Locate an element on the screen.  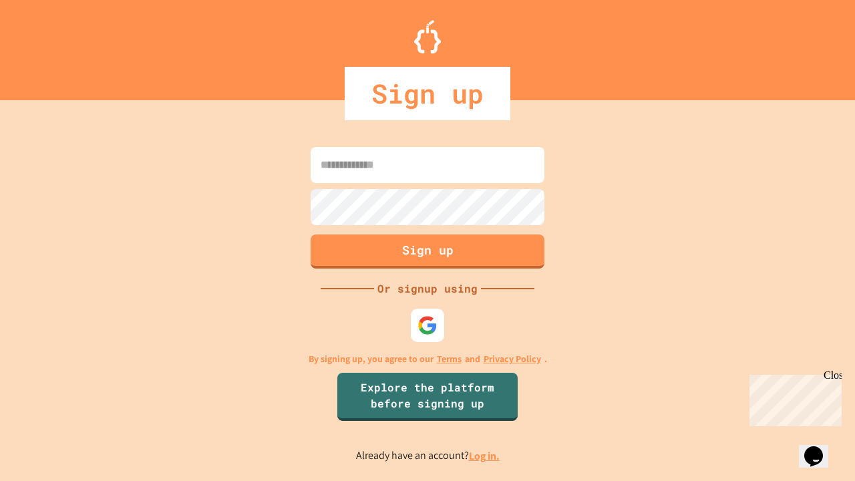
div: Sign up is located at coordinates (427, 94).